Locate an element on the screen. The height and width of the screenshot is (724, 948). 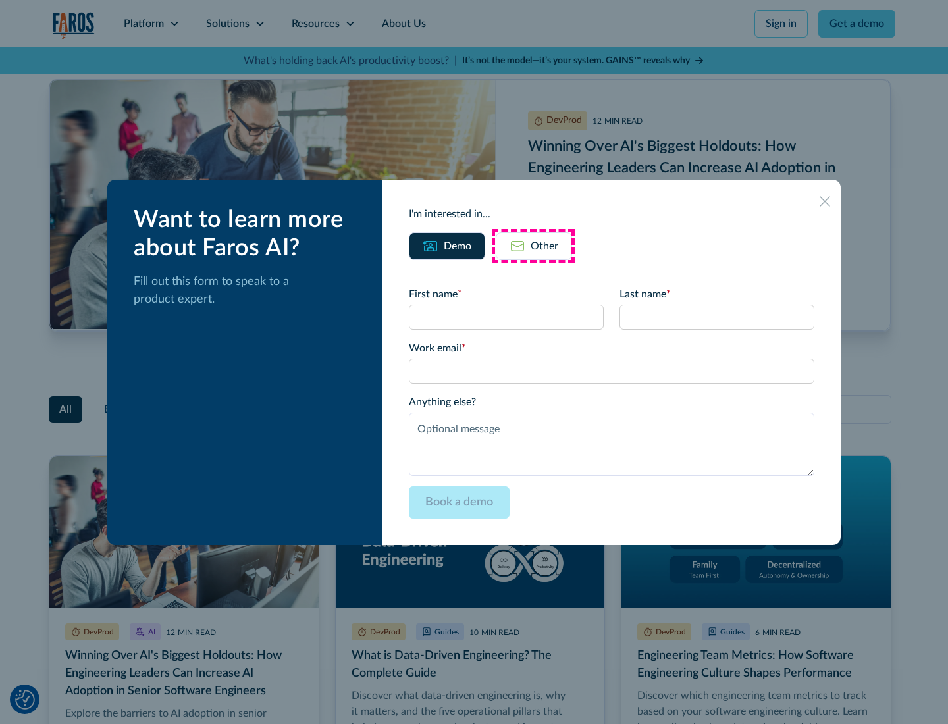
div: Want to learn more about Faros AI? is located at coordinates (248, 234).